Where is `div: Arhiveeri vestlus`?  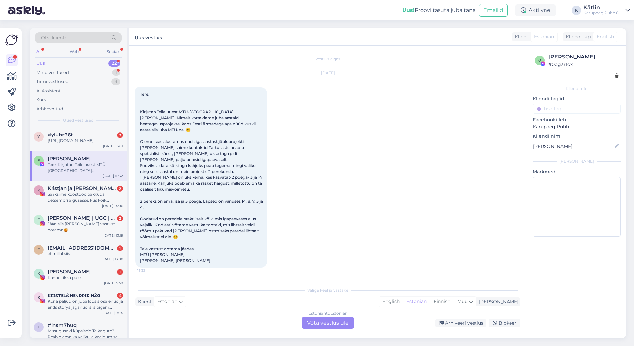 div: Arhiveeri vestlus is located at coordinates (460, 322).